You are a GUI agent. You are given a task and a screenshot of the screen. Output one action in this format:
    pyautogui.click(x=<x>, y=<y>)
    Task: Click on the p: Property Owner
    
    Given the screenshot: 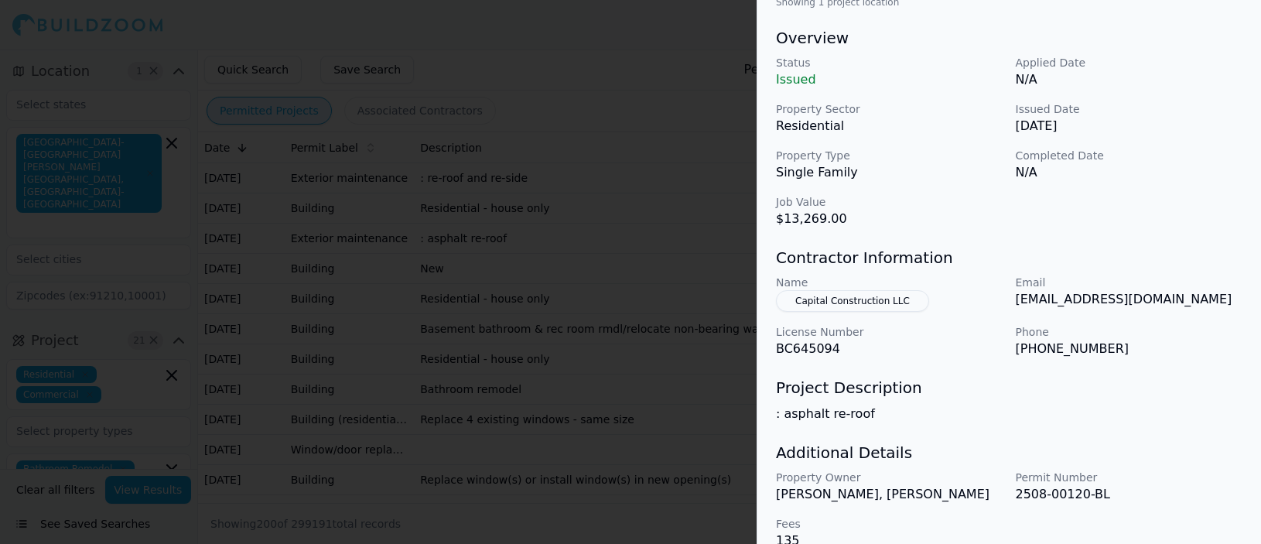 What is the action you would take?
    pyautogui.click(x=890, y=477)
    